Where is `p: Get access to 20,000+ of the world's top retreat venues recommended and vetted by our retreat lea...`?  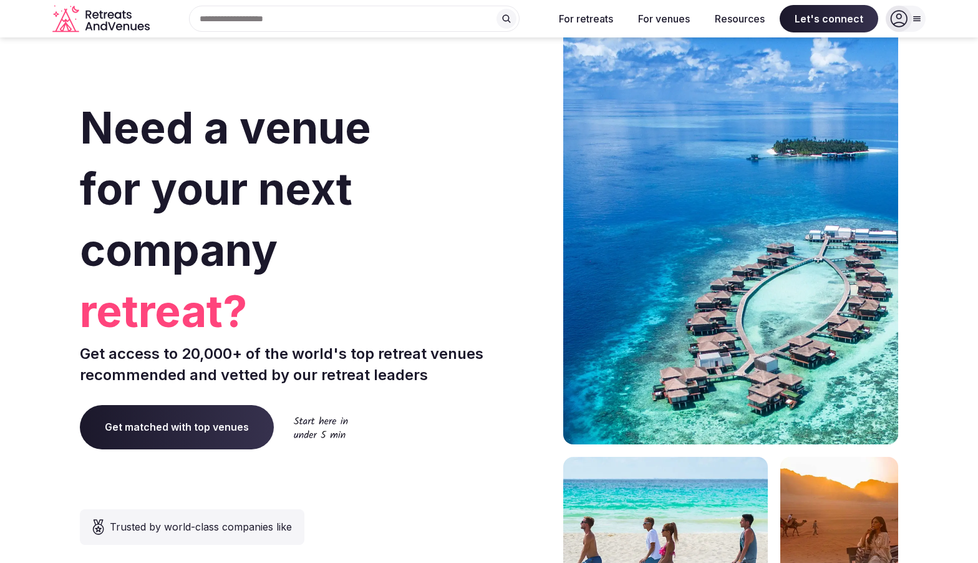
p: Get access to 20,000+ of the world's top retreat venues recommended and vetted by our retreat lea... is located at coordinates (282, 364).